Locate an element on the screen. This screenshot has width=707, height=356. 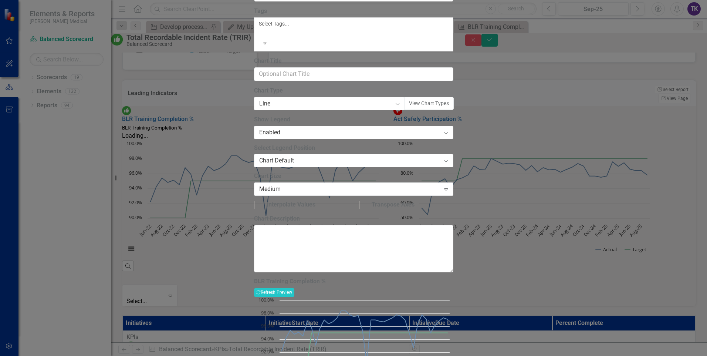
label: Chart Size is located at coordinates (354, 176).